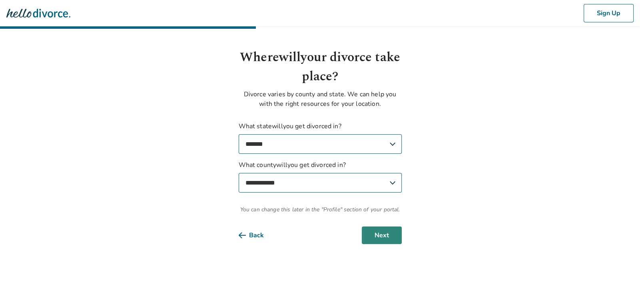 Image resolution: width=640 pixels, height=306 pixels. What do you see at coordinates (608, 13) in the screenshot?
I see `button: Sign Up` at bounding box center [608, 13].